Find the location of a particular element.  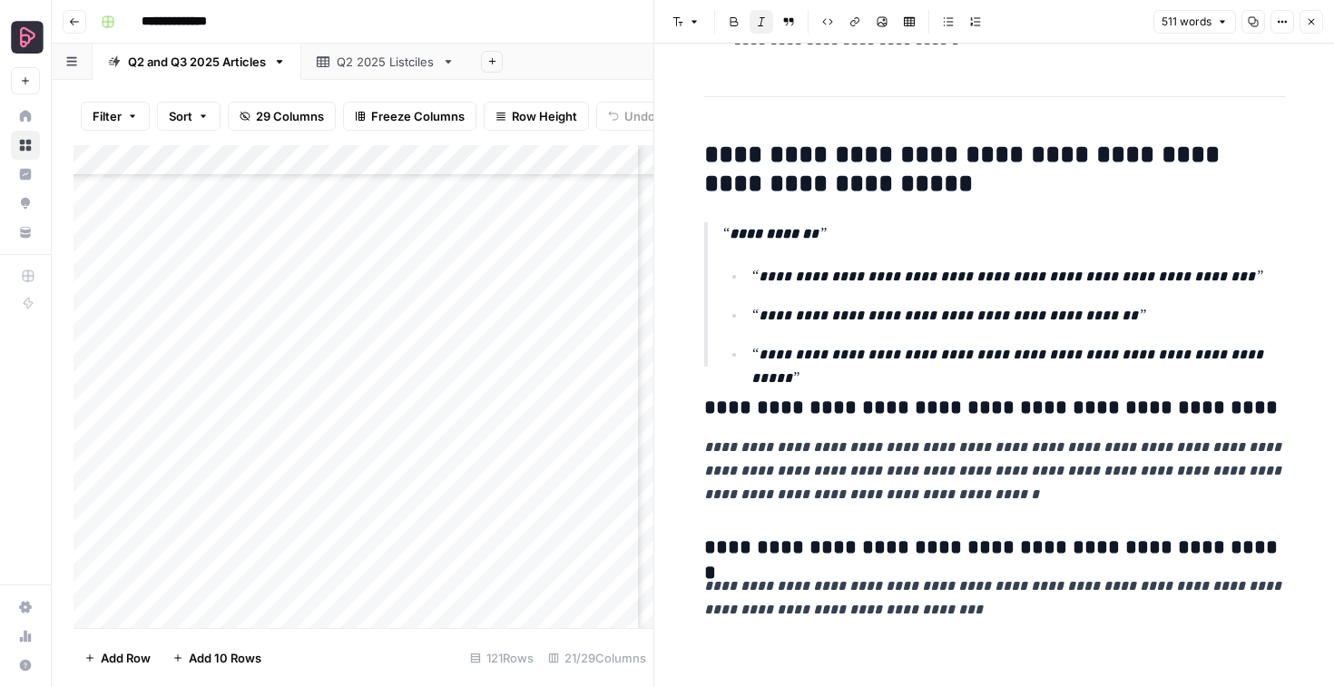

span: Undo is located at coordinates (640, 116).